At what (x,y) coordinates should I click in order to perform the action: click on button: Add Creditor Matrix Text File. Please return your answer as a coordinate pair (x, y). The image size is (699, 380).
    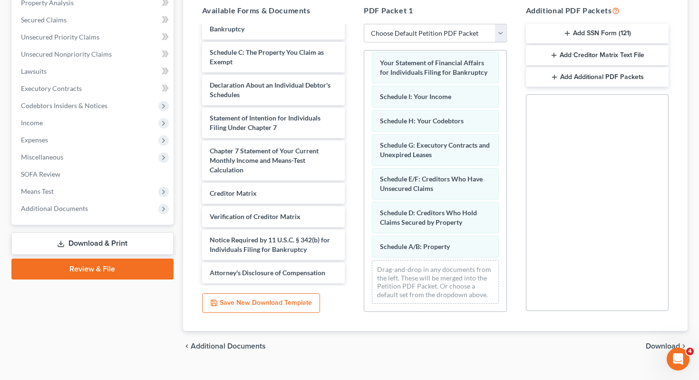
    Looking at the image, I should click on (597, 55).